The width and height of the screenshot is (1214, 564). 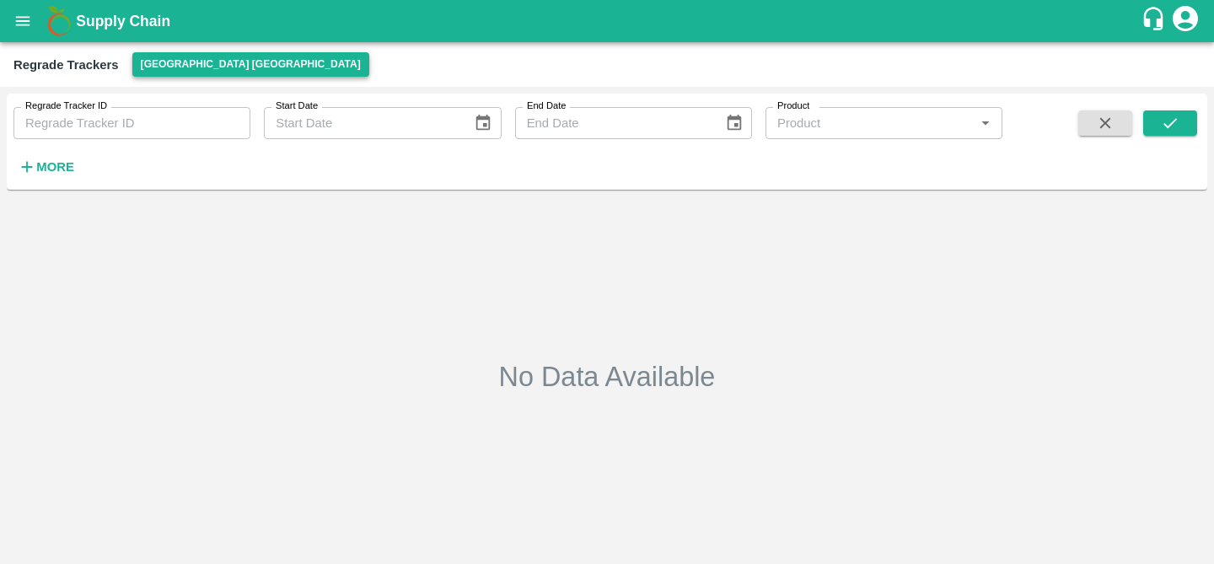 What do you see at coordinates (250, 64) in the screenshot?
I see `button: Select DC` at bounding box center [250, 64].